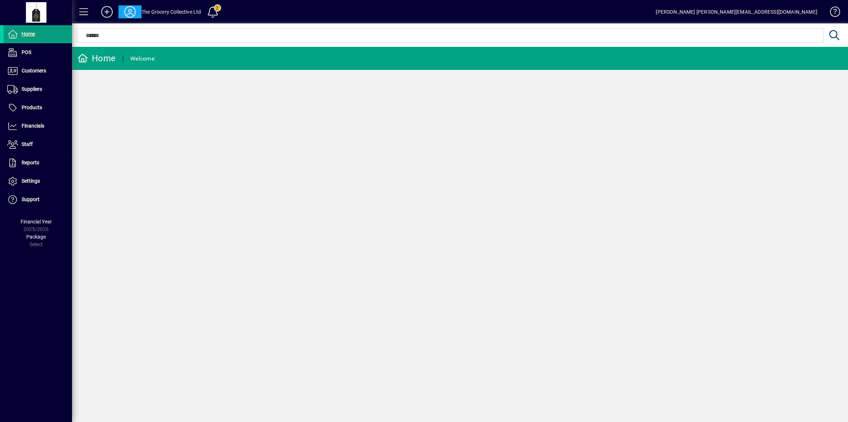 The width and height of the screenshot is (848, 422). Describe the element at coordinates (38, 144) in the screenshot. I see `a: Staff` at that location.